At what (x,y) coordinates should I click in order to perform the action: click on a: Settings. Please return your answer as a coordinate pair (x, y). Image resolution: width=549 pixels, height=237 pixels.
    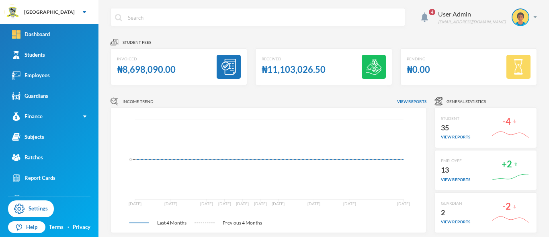
    Looking at the image, I should click on (31, 208).